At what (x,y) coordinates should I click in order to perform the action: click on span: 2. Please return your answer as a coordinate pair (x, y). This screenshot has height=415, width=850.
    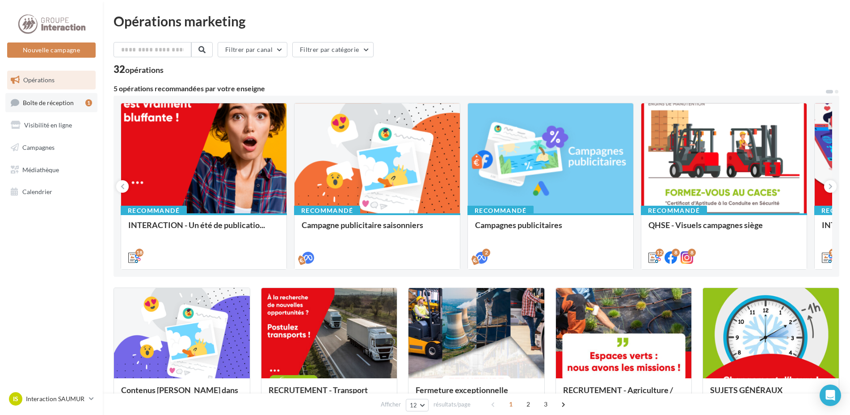
    Looking at the image, I should click on (528, 404).